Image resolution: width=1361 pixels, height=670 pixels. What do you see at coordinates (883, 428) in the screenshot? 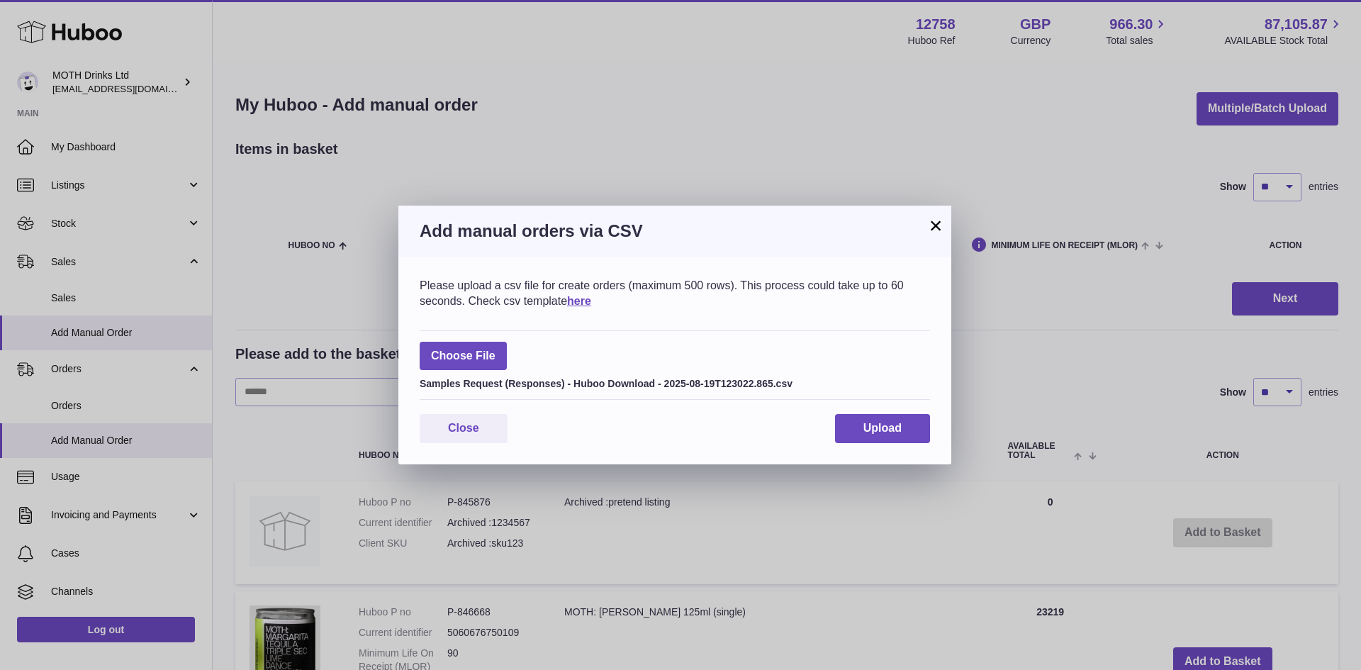
I see `button: Upload` at bounding box center [883, 428].